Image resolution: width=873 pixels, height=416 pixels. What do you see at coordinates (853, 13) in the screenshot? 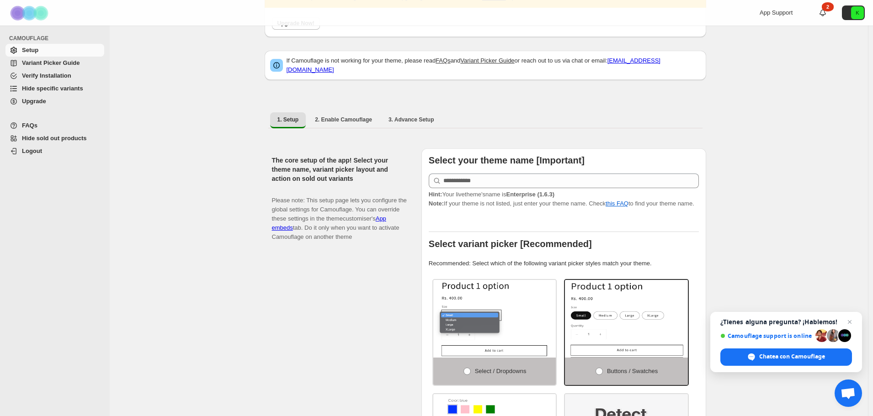
I see `button: Avatar with initials K` at bounding box center [853, 13].